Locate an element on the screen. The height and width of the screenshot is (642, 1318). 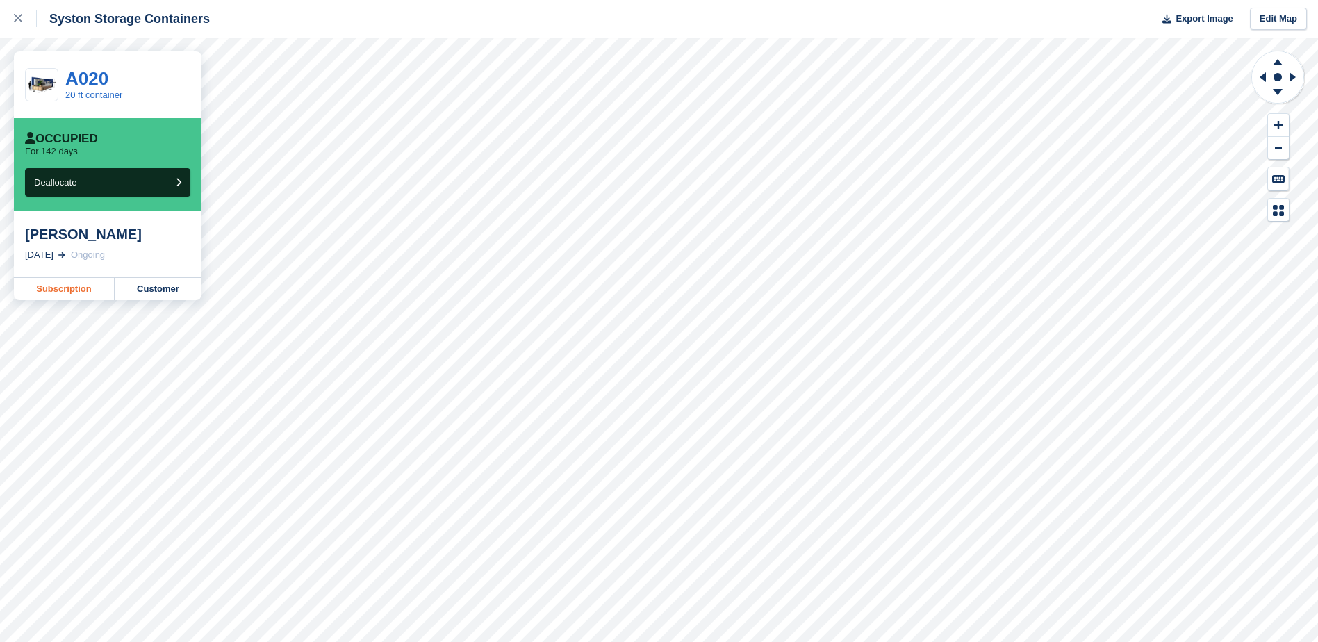
div: Ongoing is located at coordinates (88, 255).